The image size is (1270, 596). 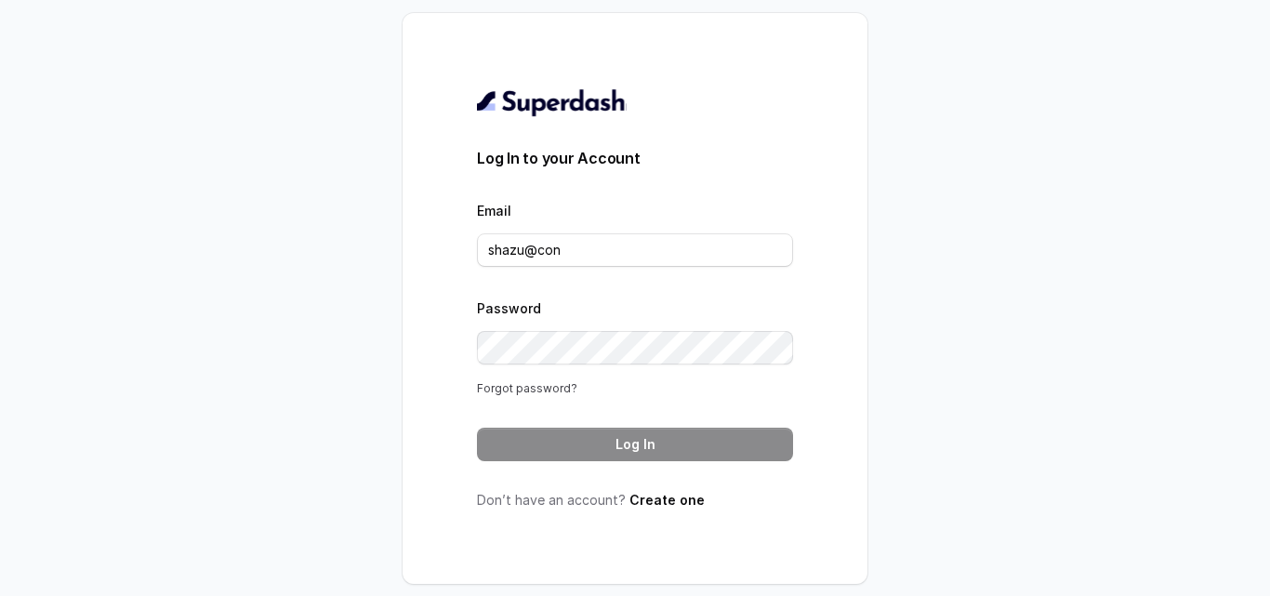 I want to click on label: Email, so click(x=494, y=210).